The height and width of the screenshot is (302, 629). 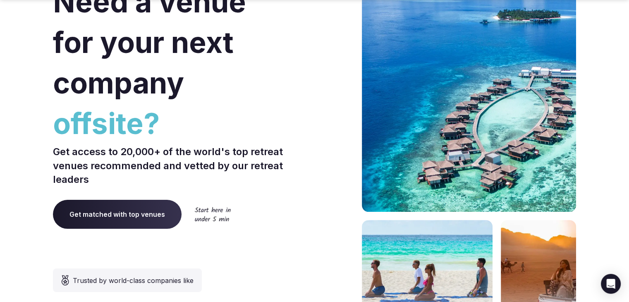 What do you see at coordinates (133, 280) in the screenshot?
I see `span: Trusted by world-class companies like` at bounding box center [133, 280].